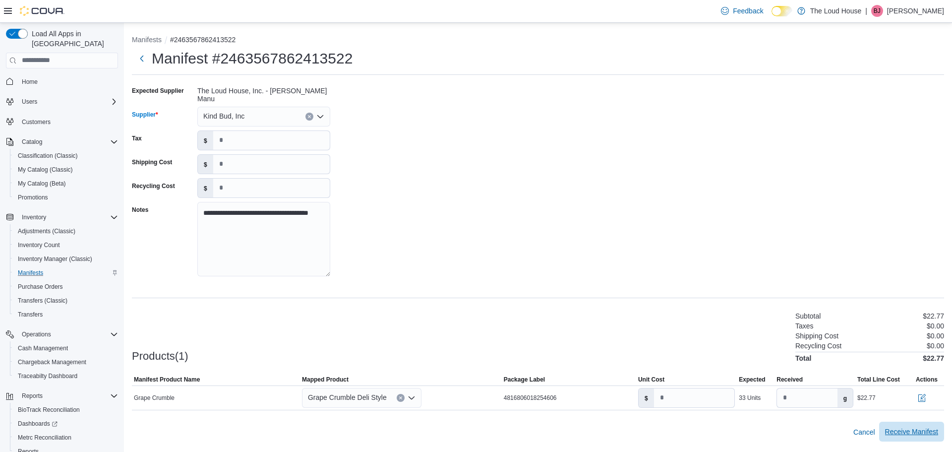 The height and width of the screenshot is (452, 952). What do you see at coordinates (68, 142) in the screenshot?
I see `span: Catalog` at bounding box center [68, 142].